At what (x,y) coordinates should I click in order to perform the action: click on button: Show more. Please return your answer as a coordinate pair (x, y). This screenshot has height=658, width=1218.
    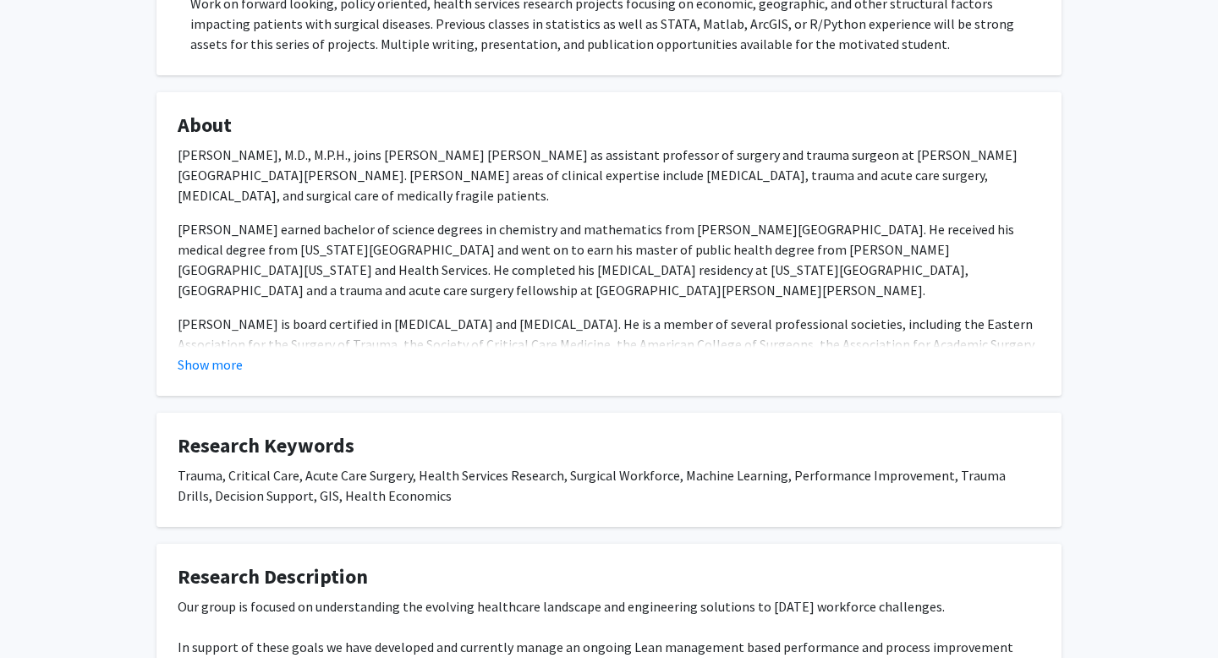
    Looking at the image, I should click on (210, 364).